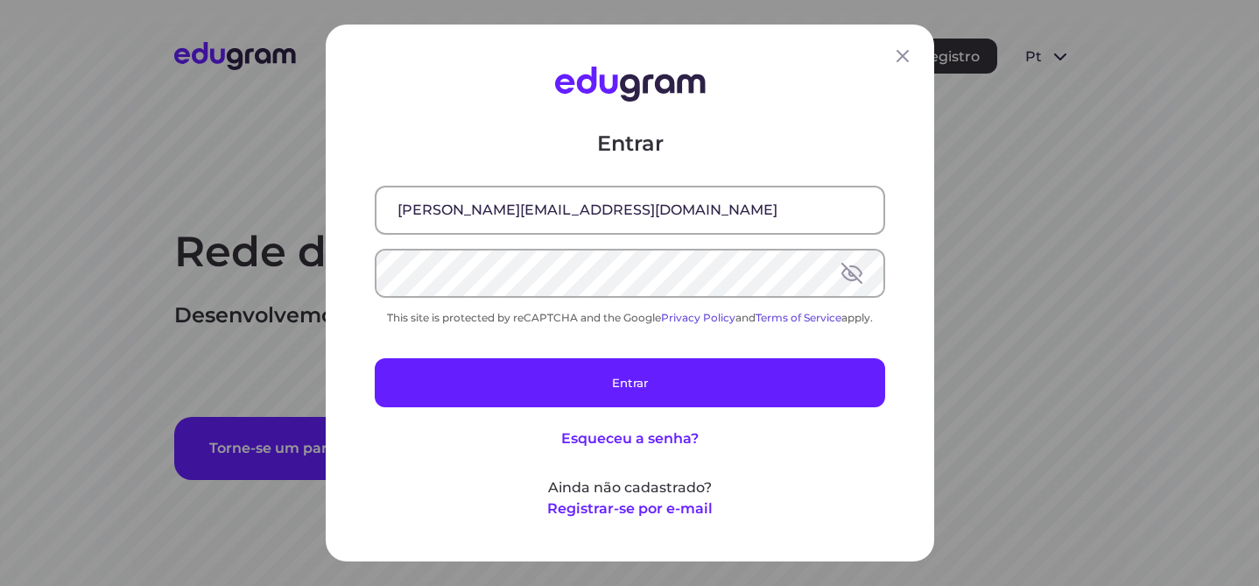 This screenshot has width=1259, height=586. I want to click on button: Esqueceu a senha?, so click(630, 439).